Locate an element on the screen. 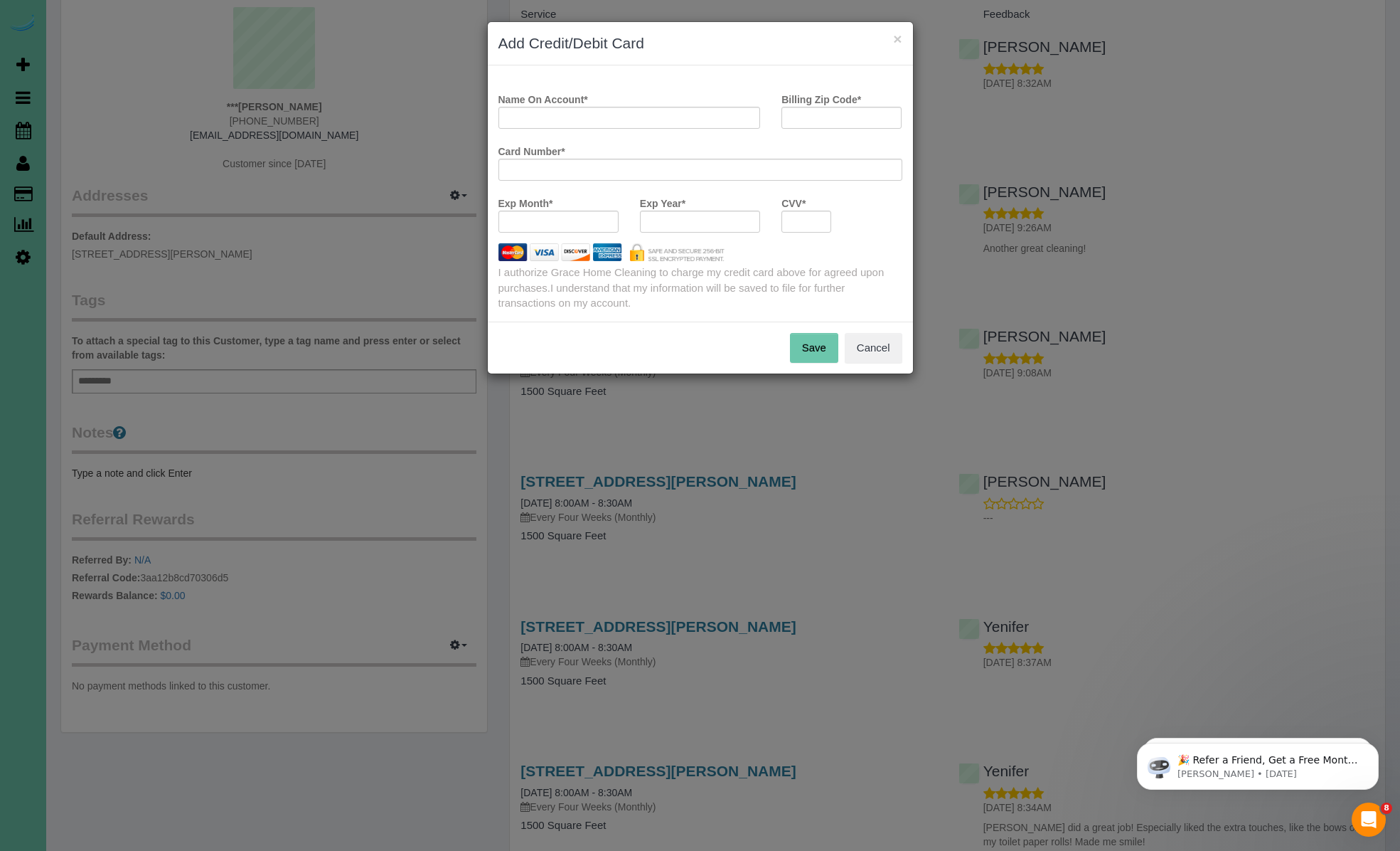  img: Profile image for Ellie is located at coordinates (43, 54).